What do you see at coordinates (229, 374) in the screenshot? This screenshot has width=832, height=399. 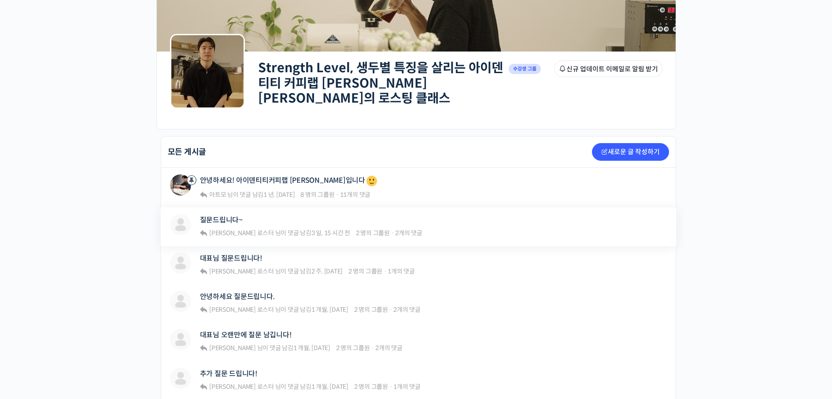 I see `a: 추가 질문 드립니다!` at bounding box center [229, 374].